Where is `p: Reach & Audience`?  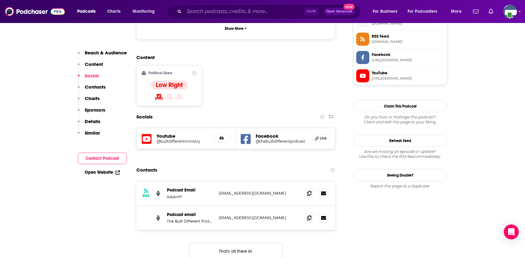 p: Reach & Audience is located at coordinates (105, 53).